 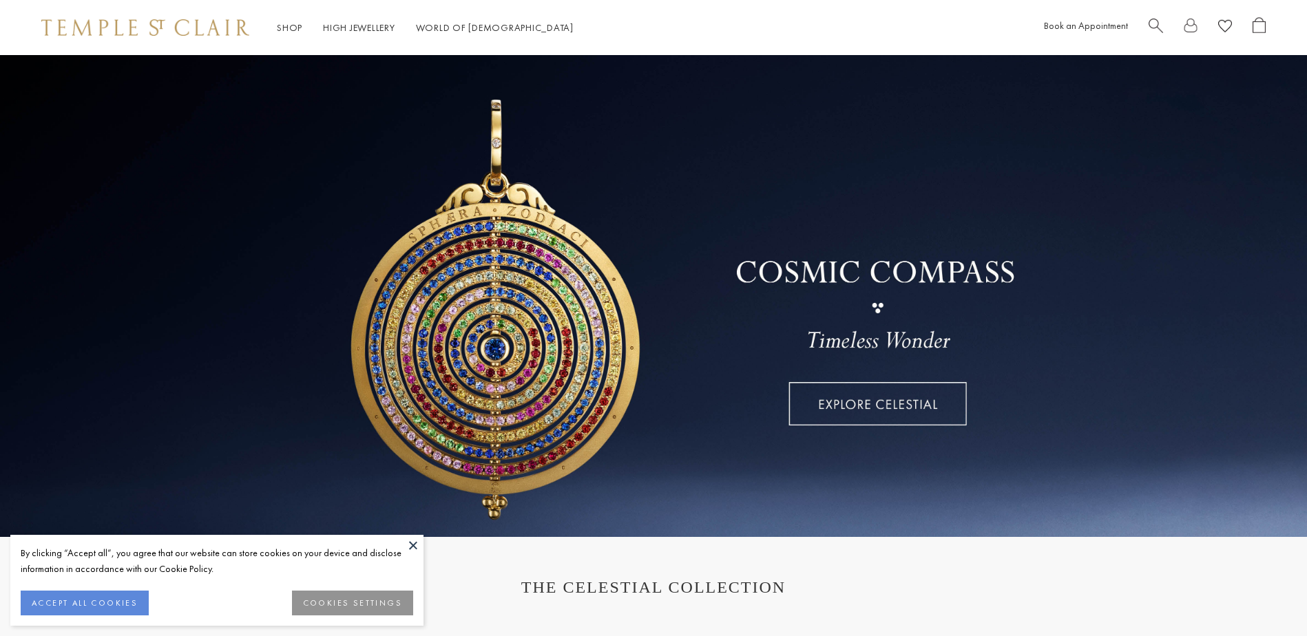 I want to click on h1: THE CELESTIAL COLLECTION, so click(x=654, y=588).